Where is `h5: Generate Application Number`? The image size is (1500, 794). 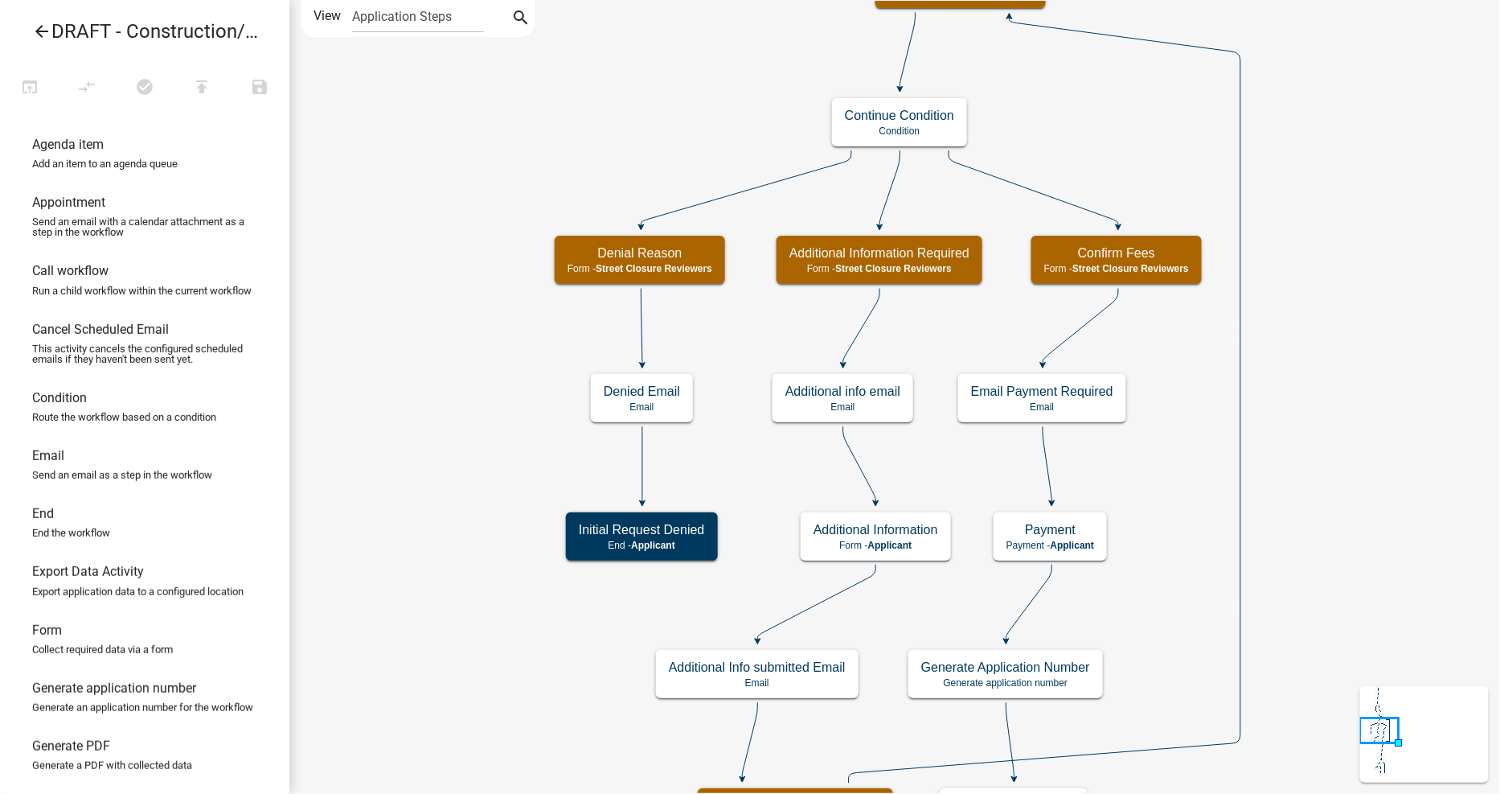
h5: Generate Application Number is located at coordinates (1006, 667).